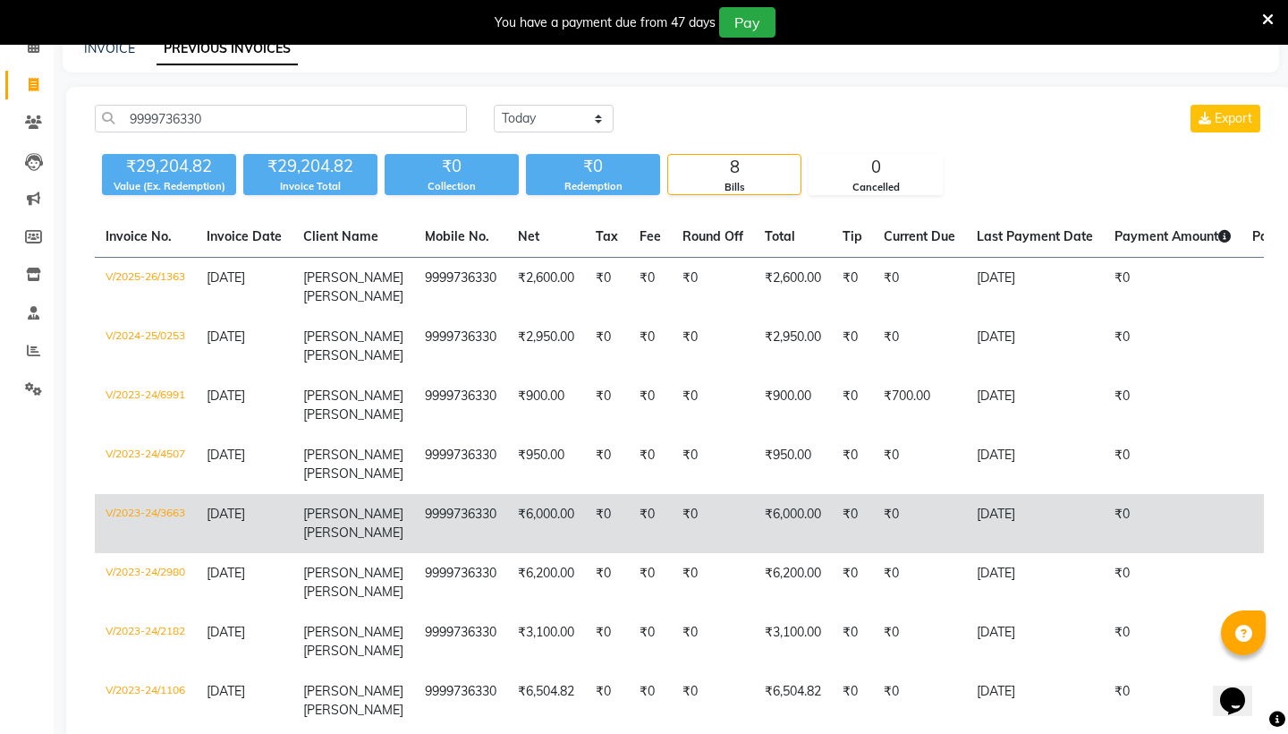 The image size is (1288, 734). I want to click on span: Round Off, so click(713, 236).